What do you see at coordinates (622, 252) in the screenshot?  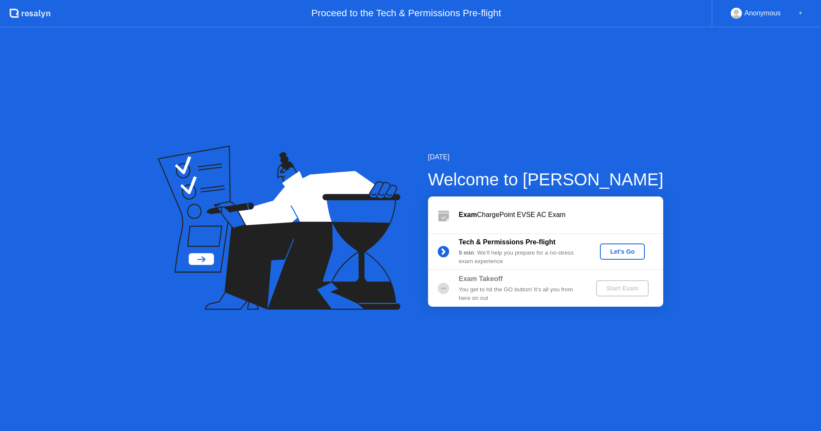 I see `button: Let's Go` at bounding box center [622, 252].